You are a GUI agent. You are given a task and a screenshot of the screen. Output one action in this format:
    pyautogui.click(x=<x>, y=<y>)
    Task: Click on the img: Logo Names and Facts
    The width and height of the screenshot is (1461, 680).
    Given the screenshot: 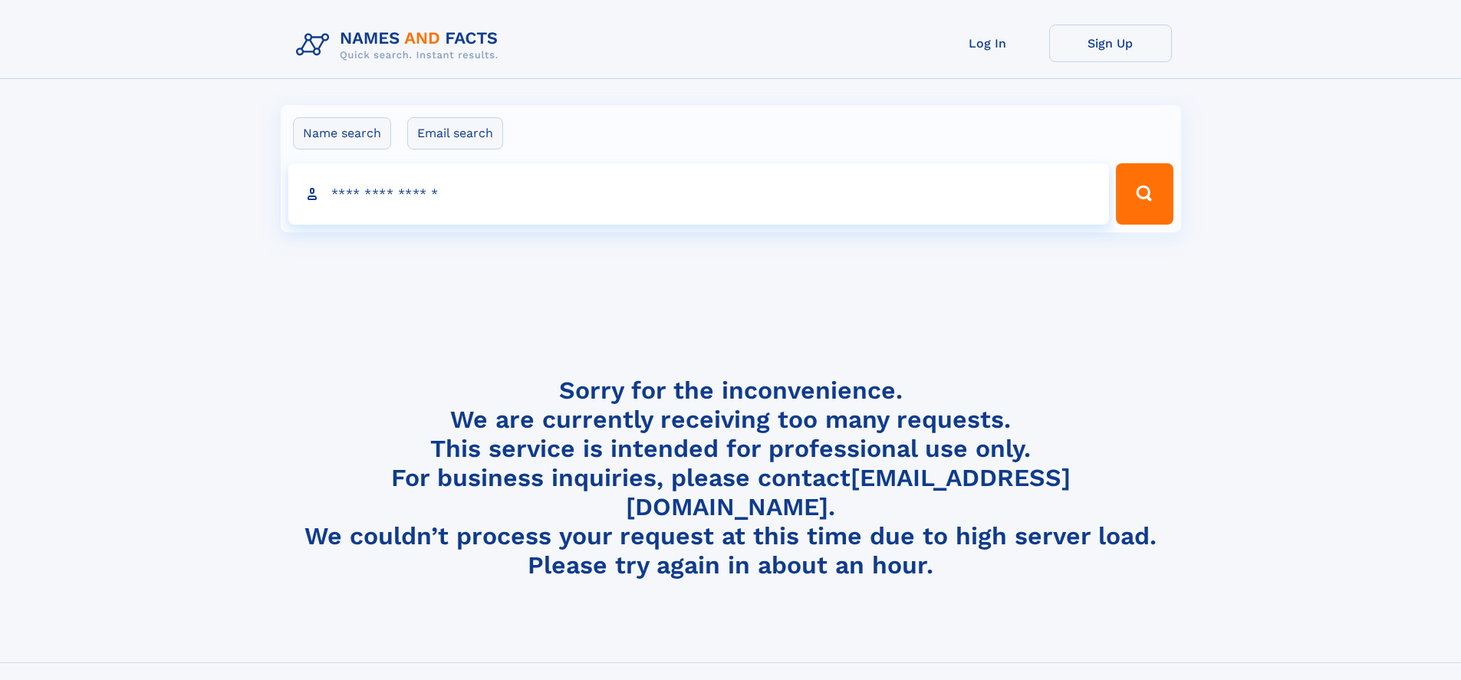 What is the action you would take?
    pyautogui.click(x=400, y=45)
    